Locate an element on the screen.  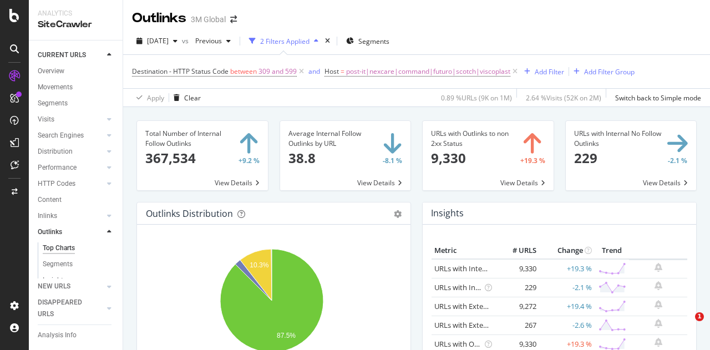
a: Insights is located at coordinates (79, 280).